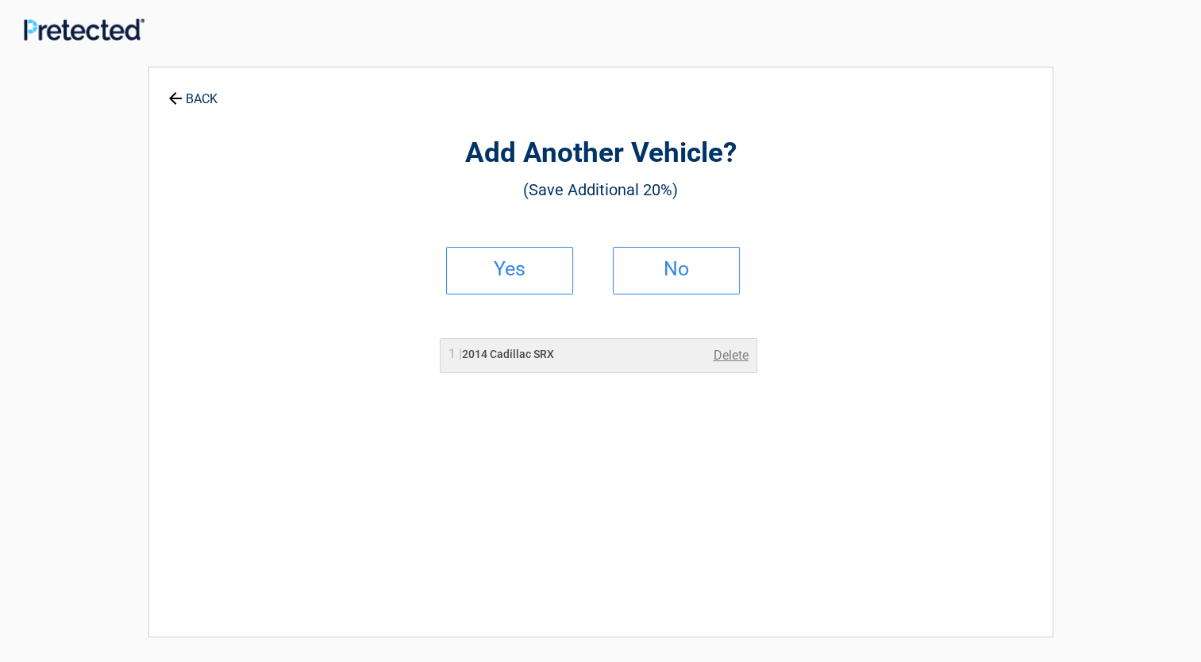 The height and width of the screenshot is (662, 1201). I want to click on a: Delete, so click(731, 356).